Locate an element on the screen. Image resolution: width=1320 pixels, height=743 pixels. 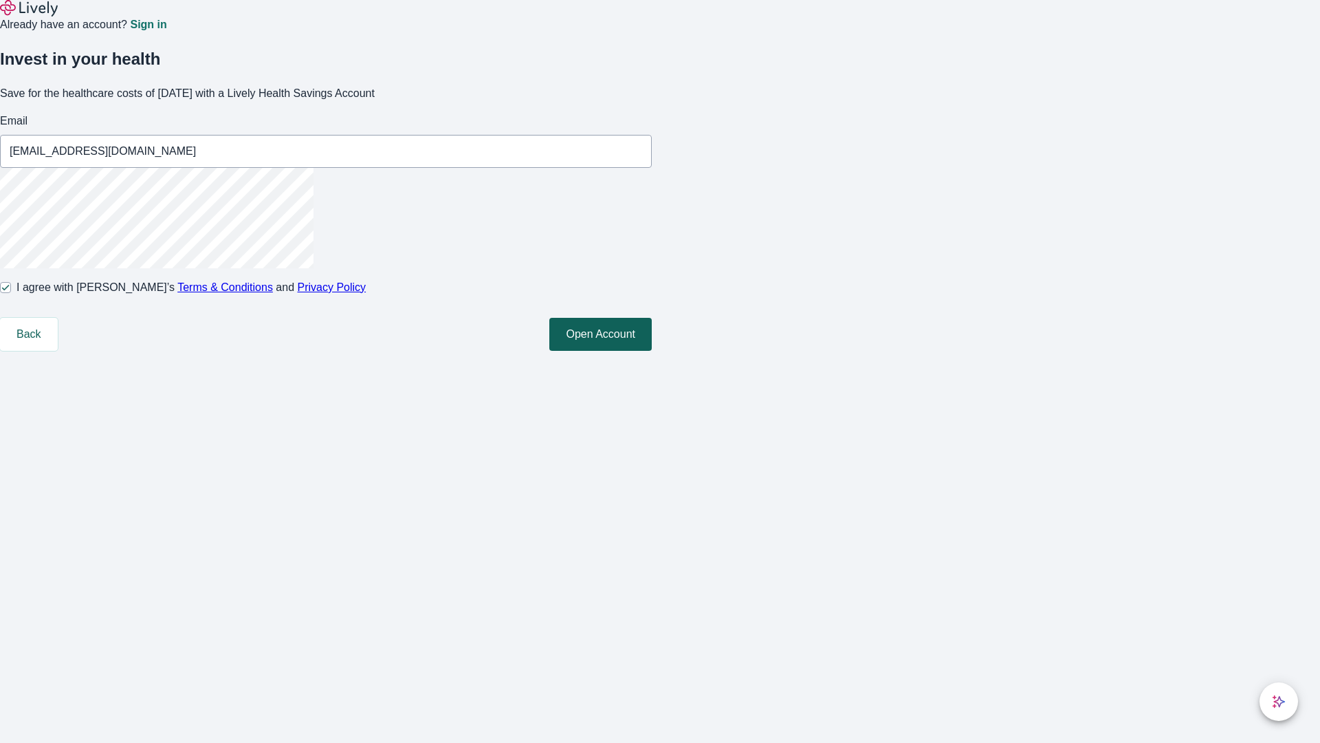
button: chat is located at coordinates (1279, 701).